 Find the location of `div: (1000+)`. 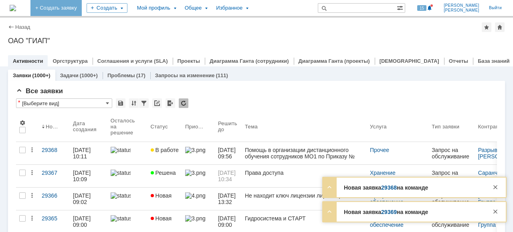

div: (1000+) is located at coordinates (41, 75).